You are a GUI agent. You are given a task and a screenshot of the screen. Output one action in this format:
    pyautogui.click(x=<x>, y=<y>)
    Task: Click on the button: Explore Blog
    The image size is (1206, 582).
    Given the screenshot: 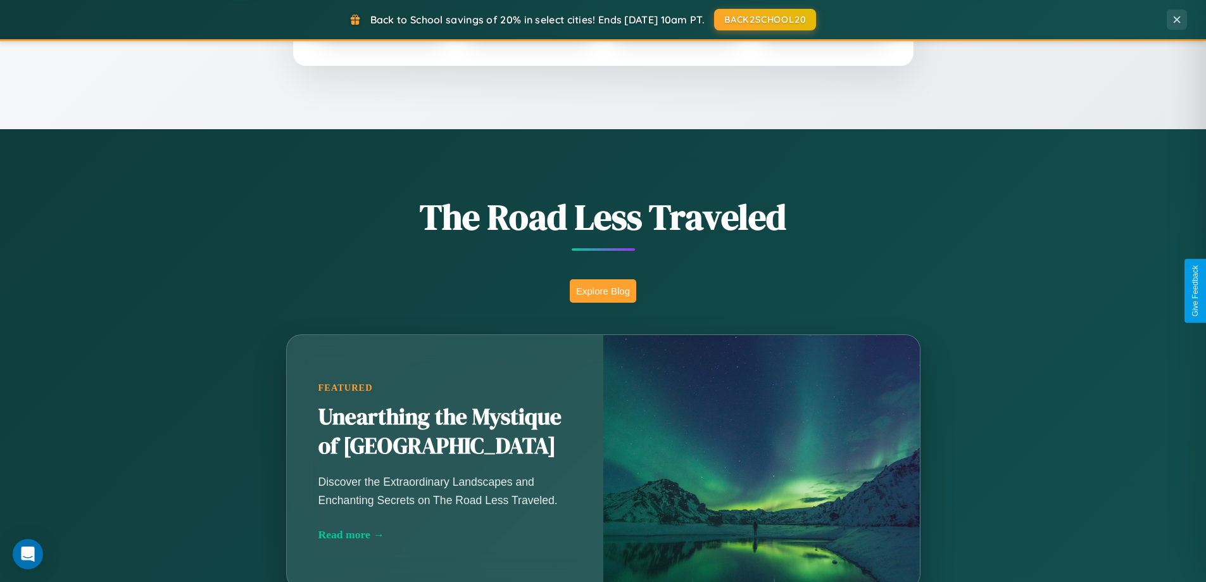 What is the action you would take?
    pyautogui.click(x=602, y=290)
    